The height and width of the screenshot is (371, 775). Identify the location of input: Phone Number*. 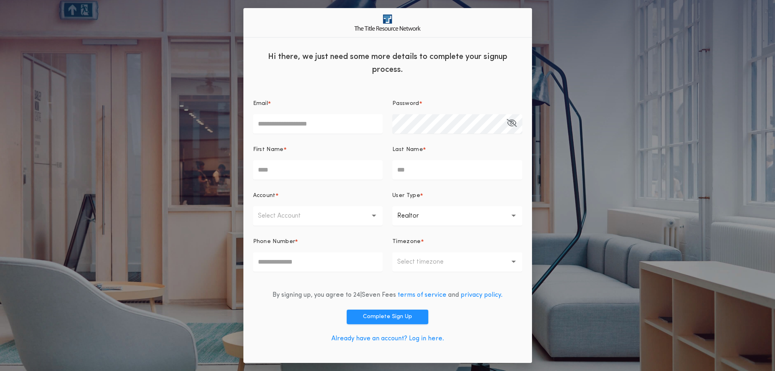
(318, 262).